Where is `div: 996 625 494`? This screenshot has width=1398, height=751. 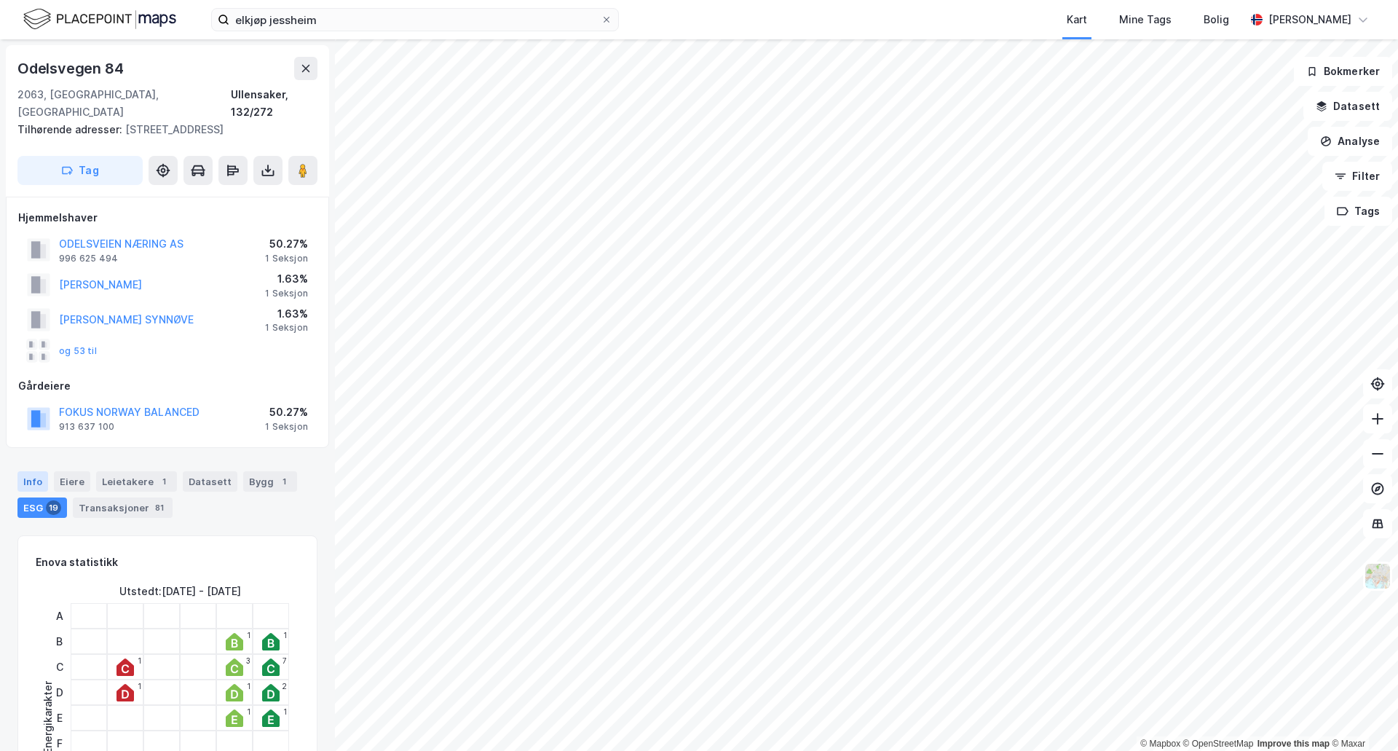 div: 996 625 494 is located at coordinates (88, 259).